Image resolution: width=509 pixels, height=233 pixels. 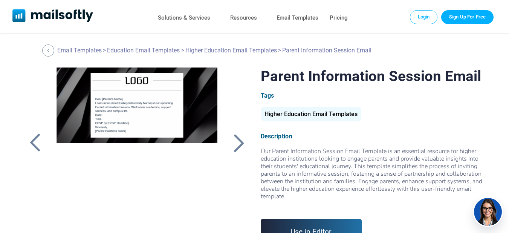 I want to click on div: Tags, so click(x=372, y=95).